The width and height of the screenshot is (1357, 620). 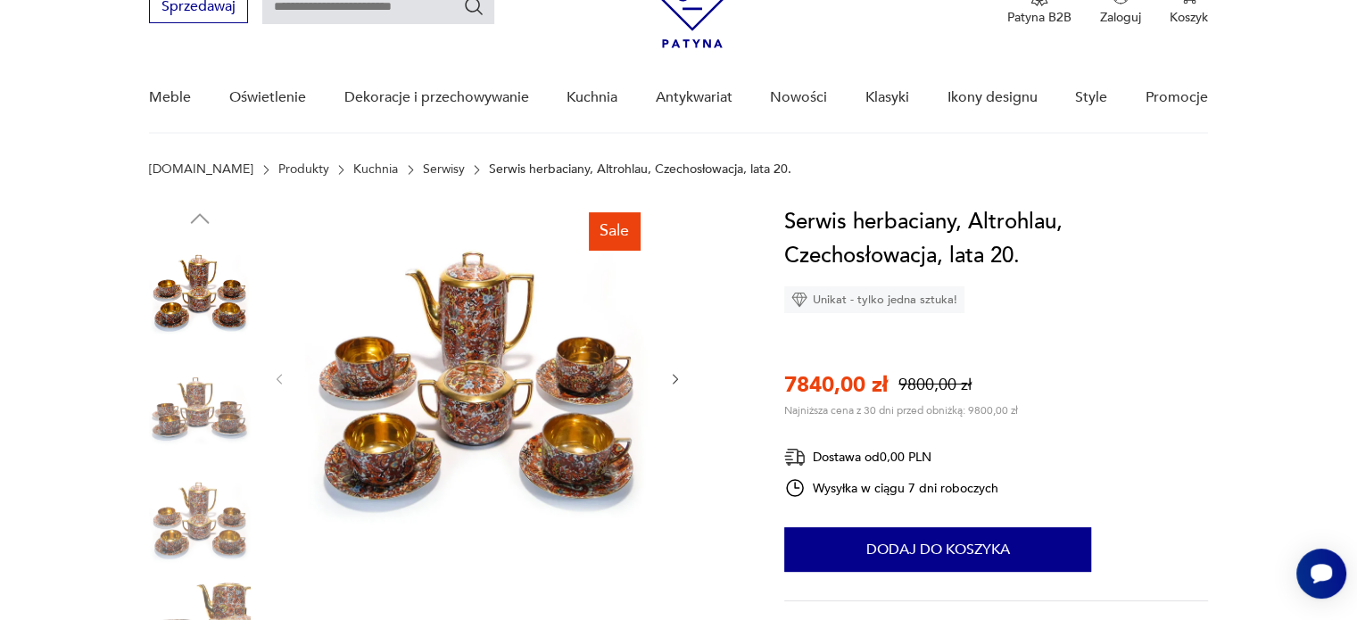 What do you see at coordinates (444, 170) in the screenshot?
I see `a: Serwisy` at bounding box center [444, 170].